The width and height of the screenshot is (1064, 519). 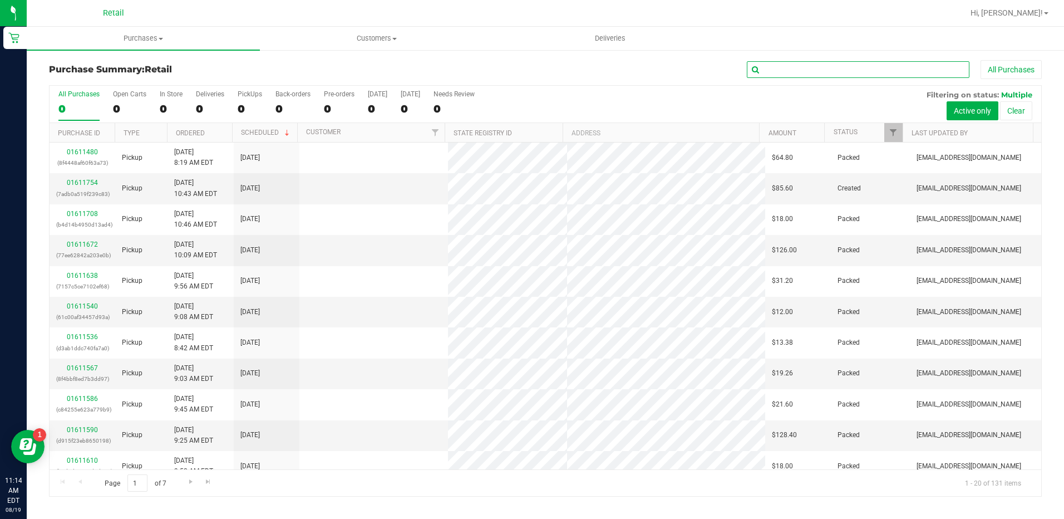 What do you see at coordinates (82, 286) in the screenshot?
I see `p: (7157c5ce7102ef68)` at bounding box center [82, 286].